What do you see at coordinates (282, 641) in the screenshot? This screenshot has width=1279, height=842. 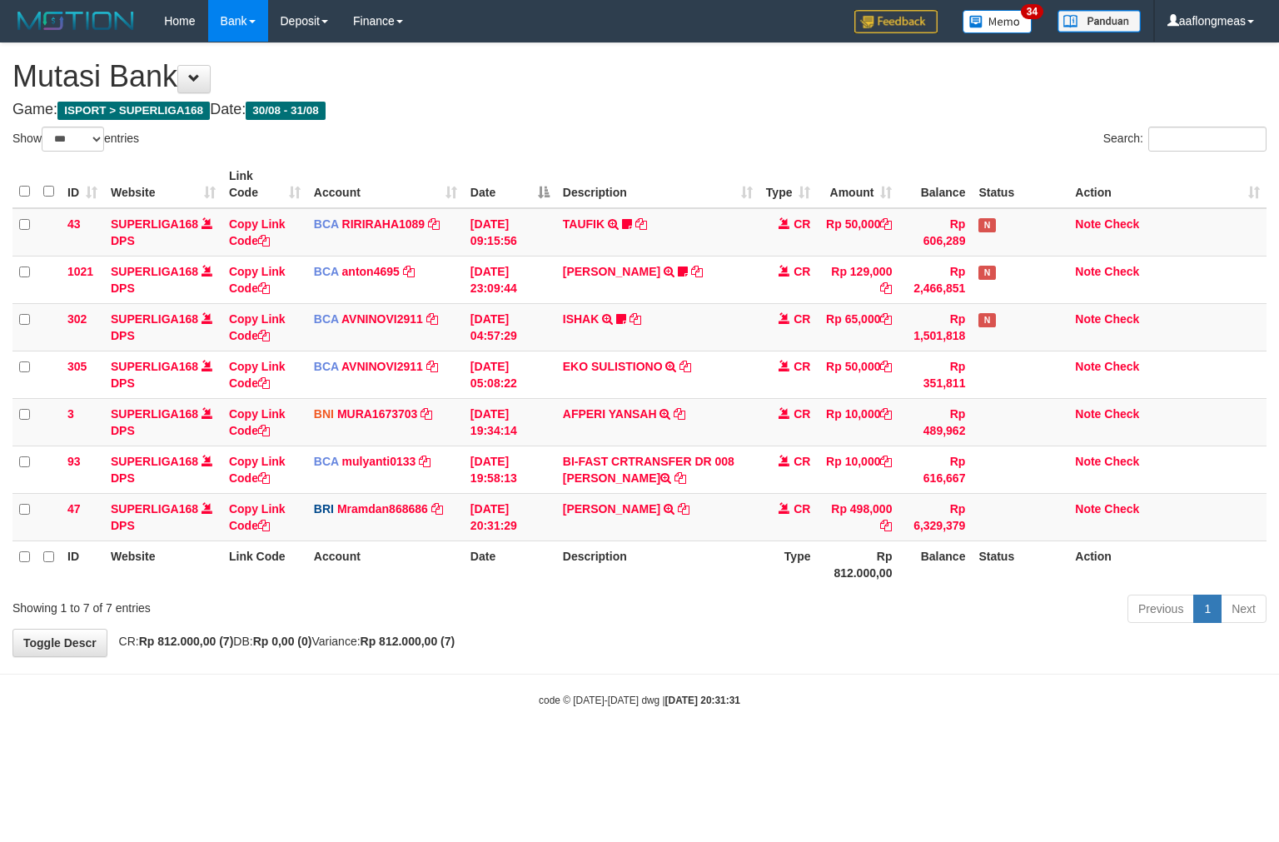 I see `strong: Rp 0,00 (0)` at bounding box center [282, 641].